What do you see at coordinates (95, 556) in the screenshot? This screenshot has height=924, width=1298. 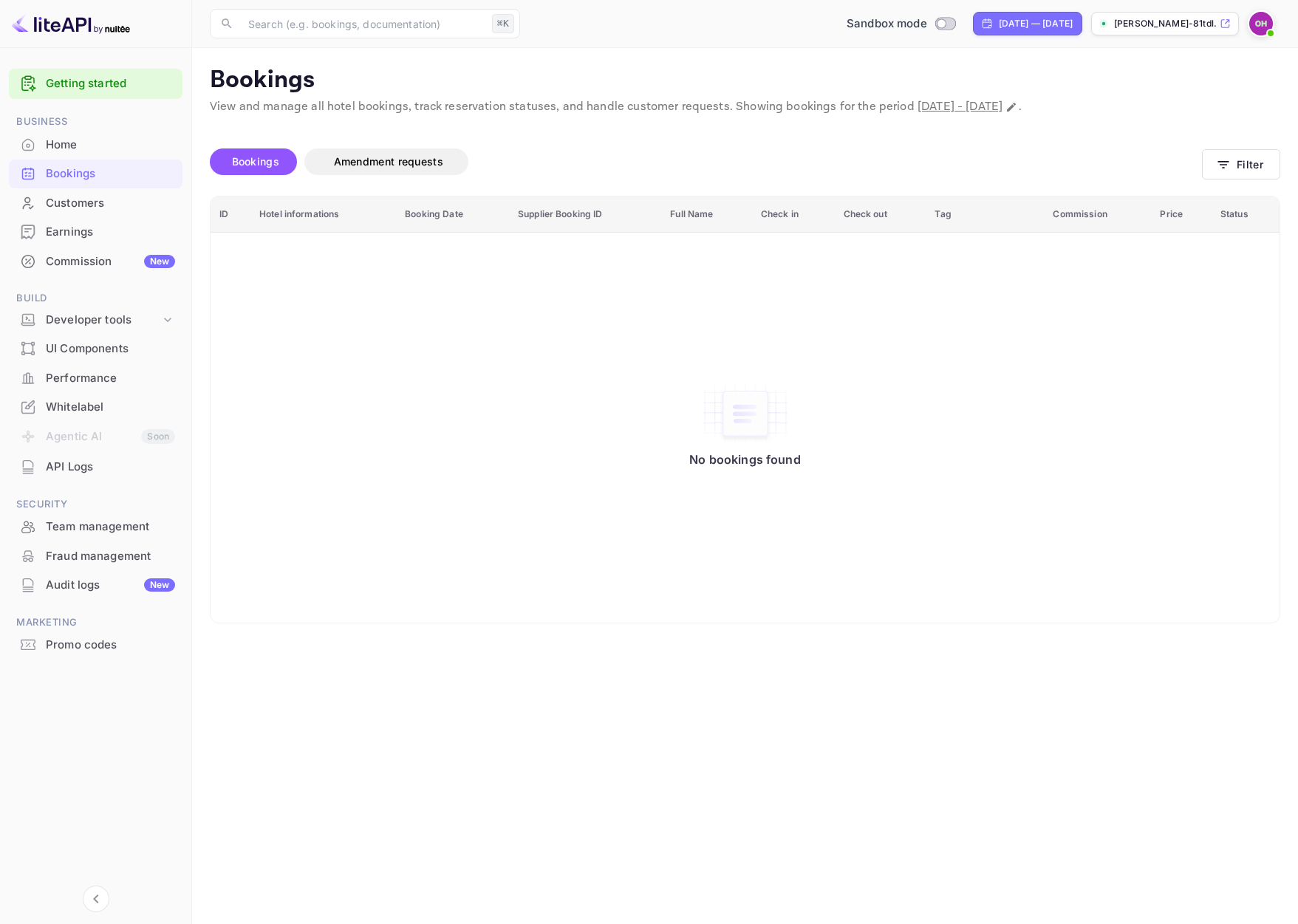 I see `a: Fraud management` at bounding box center [95, 556].